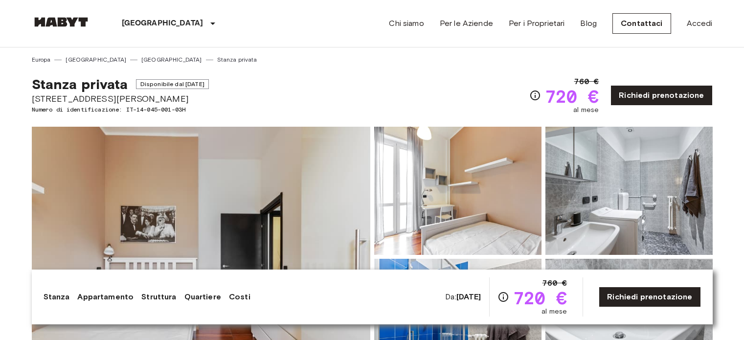  What do you see at coordinates (120, 110) in the screenshot?
I see `span: Numero di identificazione: IT-14-045-001-03H` at bounding box center [120, 110].